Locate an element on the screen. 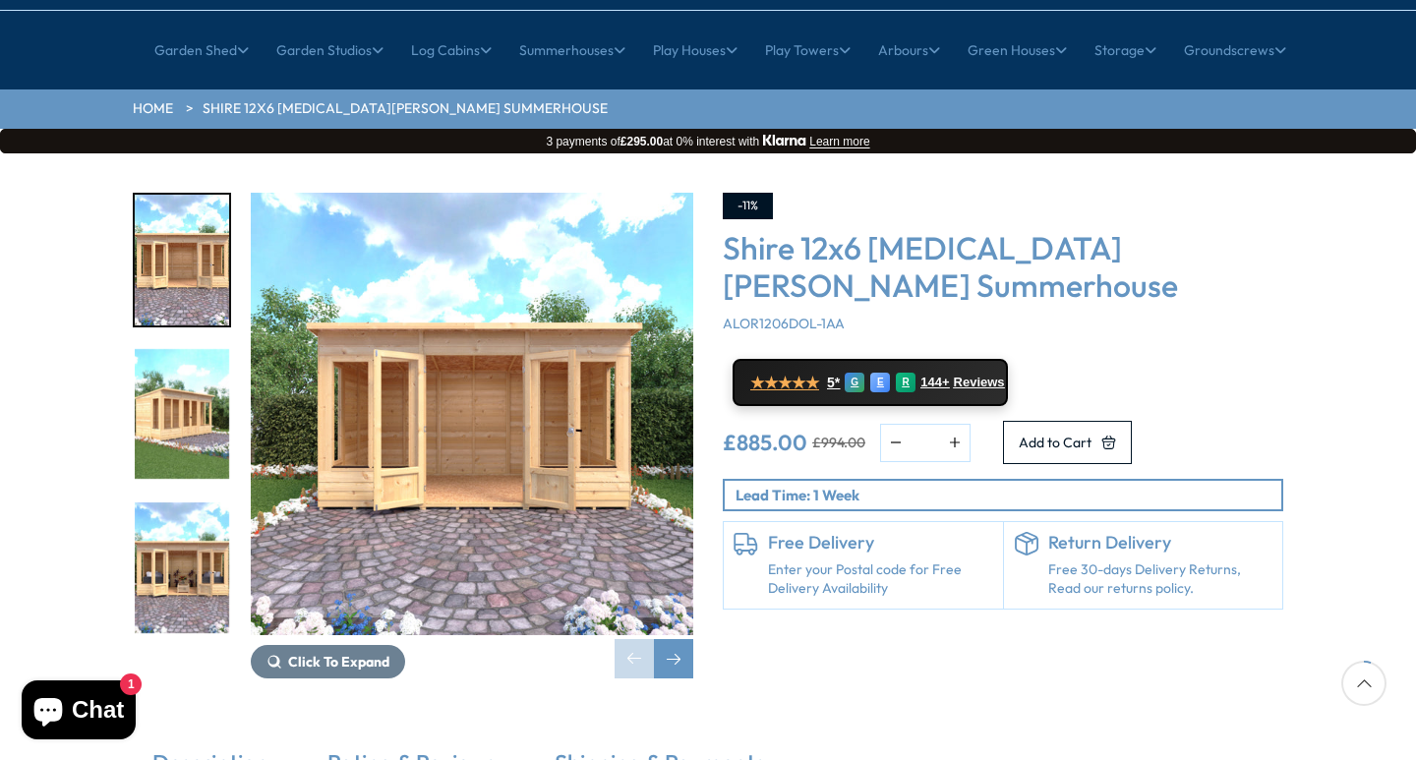 The height and width of the screenshot is (760, 1416). a: Play Houses is located at coordinates (695, 50).